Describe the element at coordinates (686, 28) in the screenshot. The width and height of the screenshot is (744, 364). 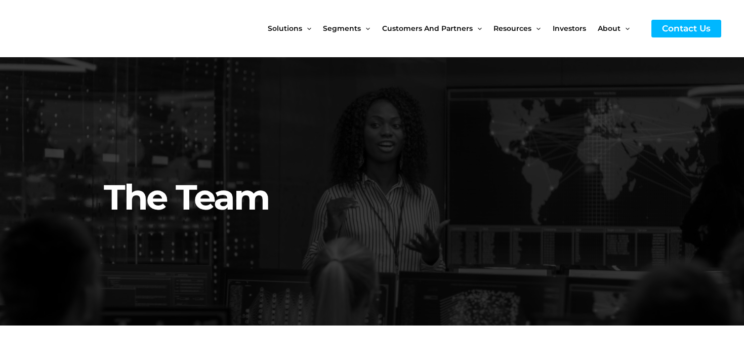
I see `div: Contact Us` at that location.